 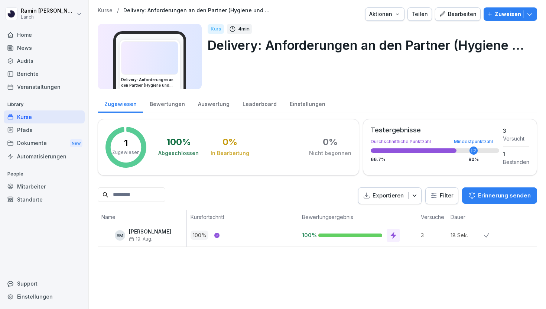 What do you see at coordinates (142, 217) in the screenshot?
I see `p: Name` at bounding box center [142, 217].